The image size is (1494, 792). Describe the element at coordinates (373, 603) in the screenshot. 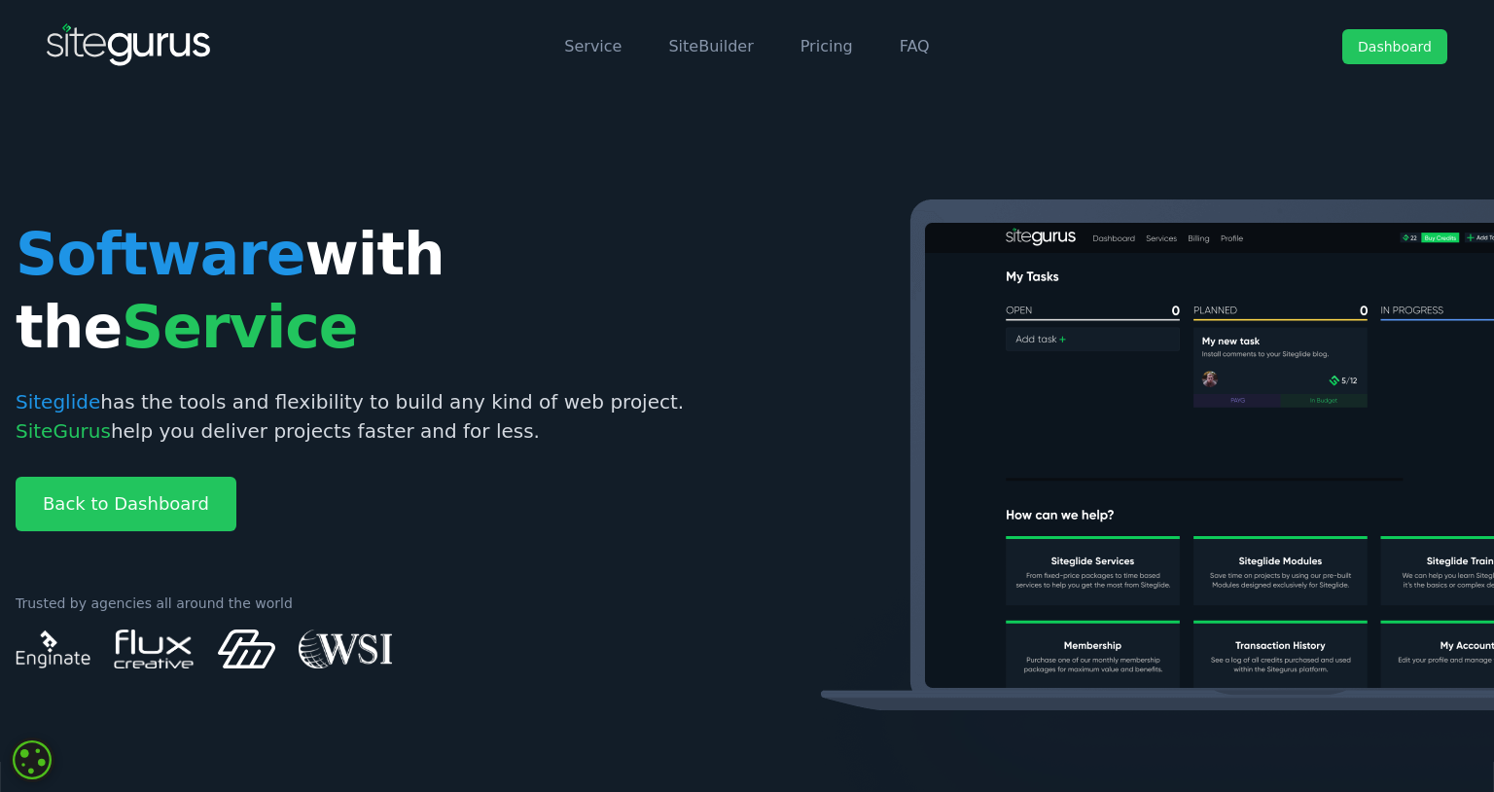

I see `p: Trusted by agencies all around the world` at that location.